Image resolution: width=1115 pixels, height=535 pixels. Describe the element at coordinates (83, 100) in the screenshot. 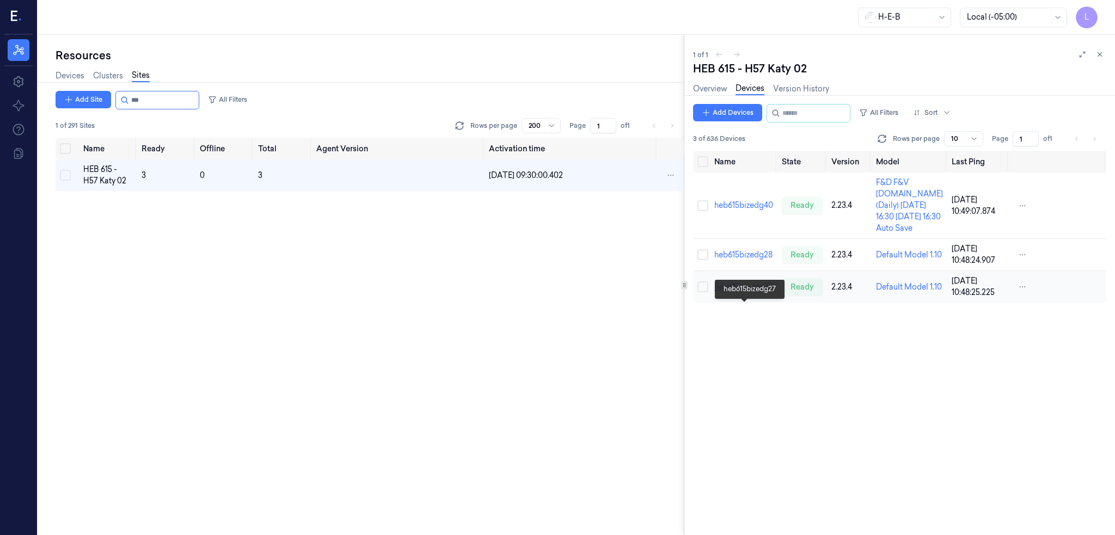

I see `button: Add Site` at that location.